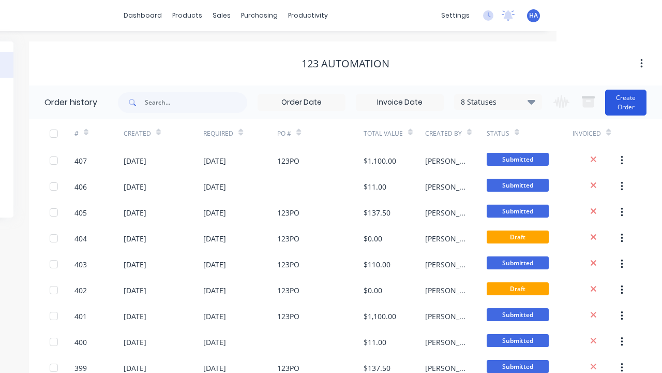 The height and width of the screenshot is (373, 662). What do you see at coordinates (81, 290) in the screenshot?
I see `div: 402` at bounding box center [81, 290].